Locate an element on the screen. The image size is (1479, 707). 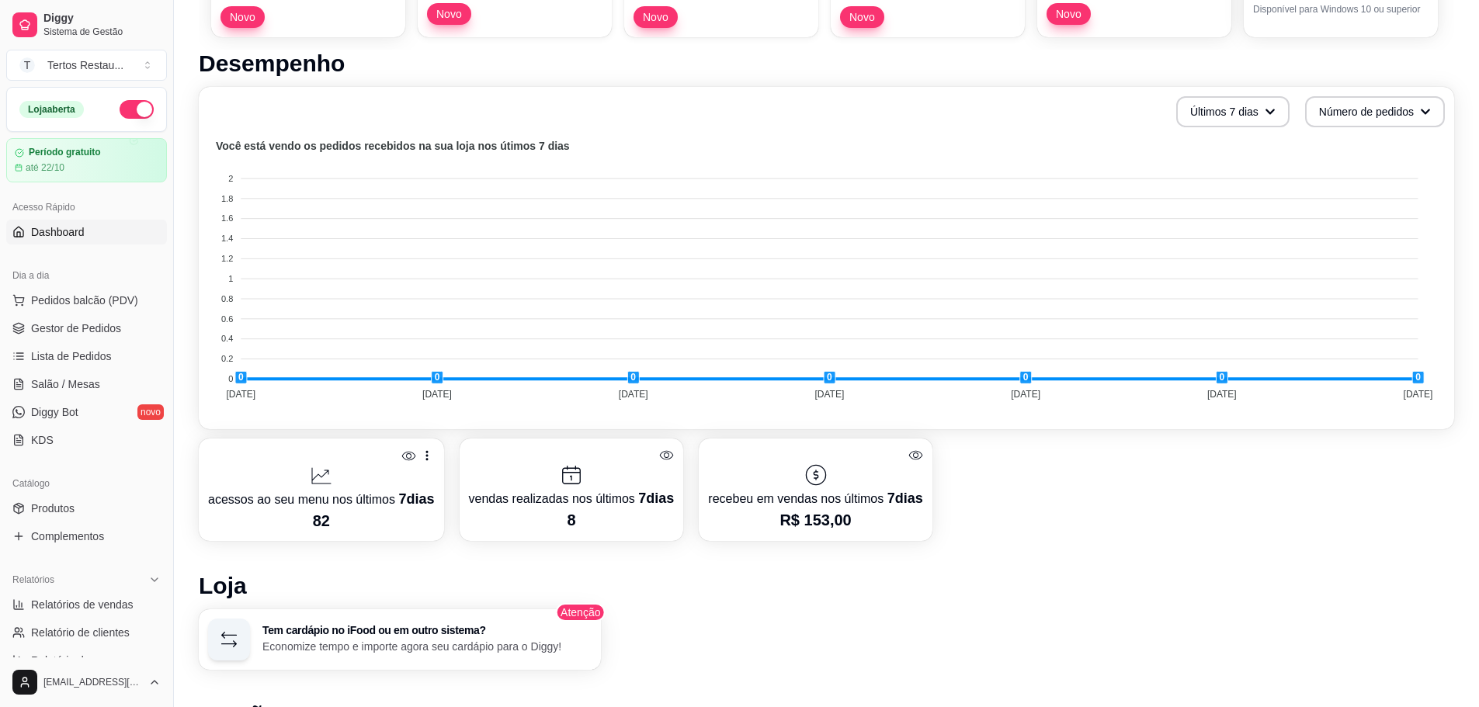
h3: Tem cardápio no iFood ou em outro sistema? is located at coordinates (427, 630).